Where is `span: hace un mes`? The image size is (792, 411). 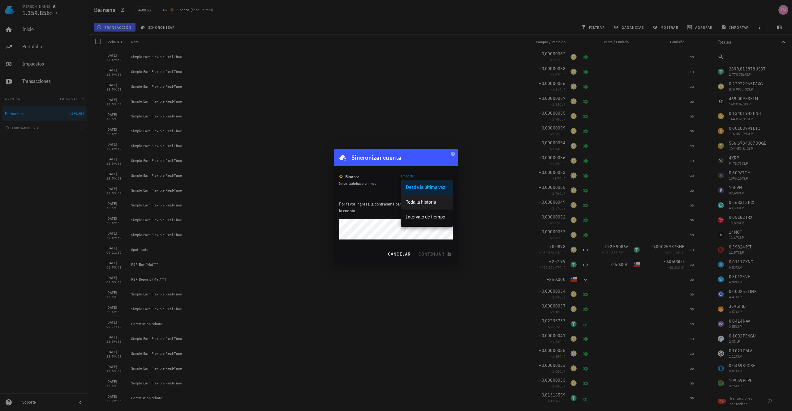
span: hace un mes is located at coordinates (366, 183).